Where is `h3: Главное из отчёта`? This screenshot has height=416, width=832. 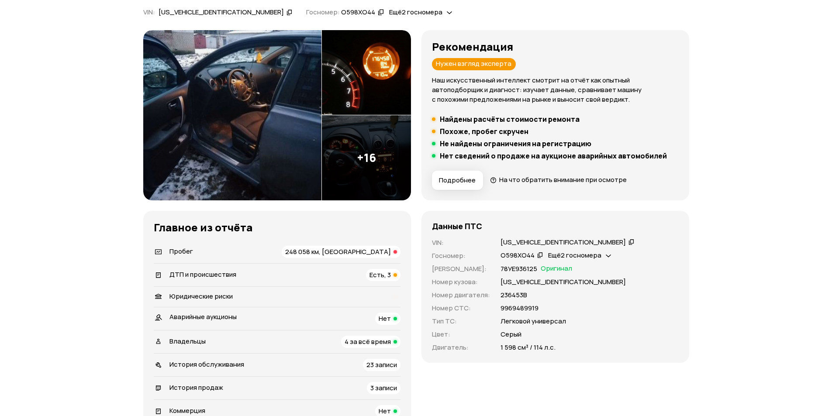
h3: Главное из отчёта is located at coordinates (277, 228).